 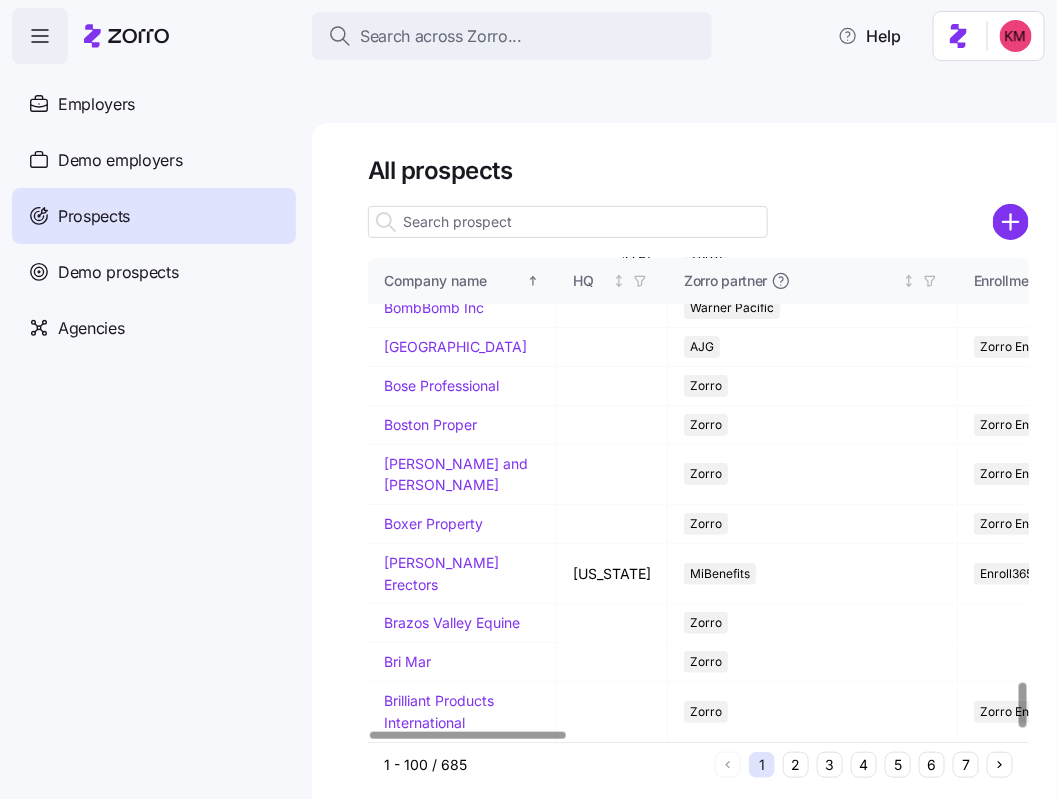 What do you see at coordinates (813, 281) in the screenshot?
I see `th: Zorro partnerNot sorted` at bounding box center [813, 281].